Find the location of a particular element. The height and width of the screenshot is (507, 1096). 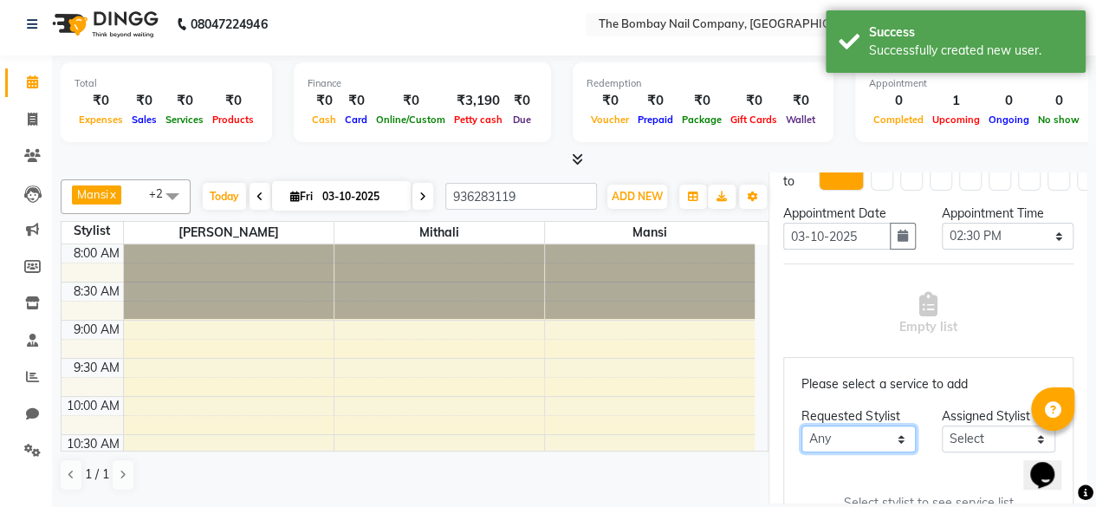

li: 2 is located at coordinates (912, 172).